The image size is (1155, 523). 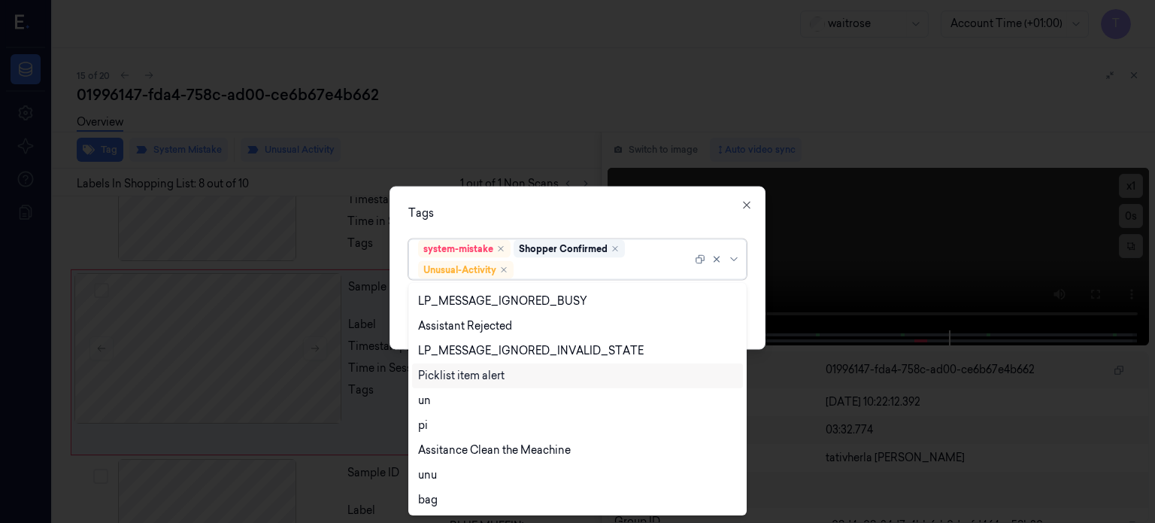 I want to click on div: Unusual-Activity, so click(x=460, y=269).